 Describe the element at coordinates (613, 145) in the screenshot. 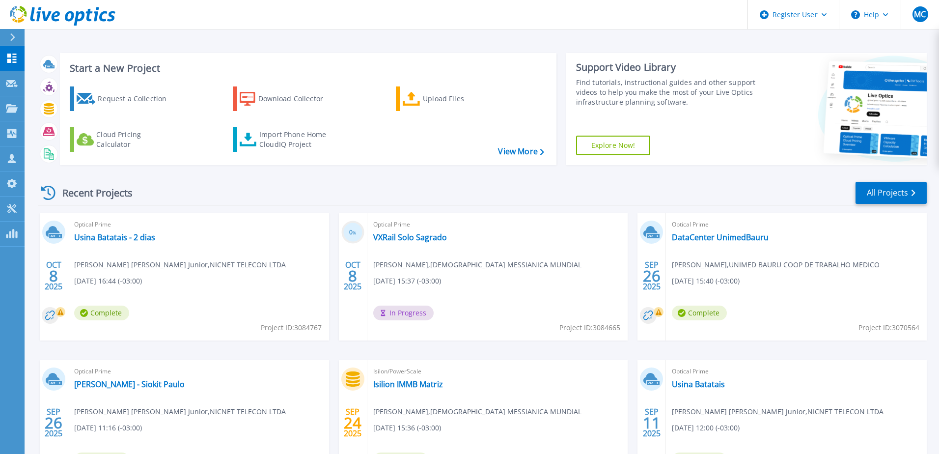

I see `a: Explore Now!` at that location.